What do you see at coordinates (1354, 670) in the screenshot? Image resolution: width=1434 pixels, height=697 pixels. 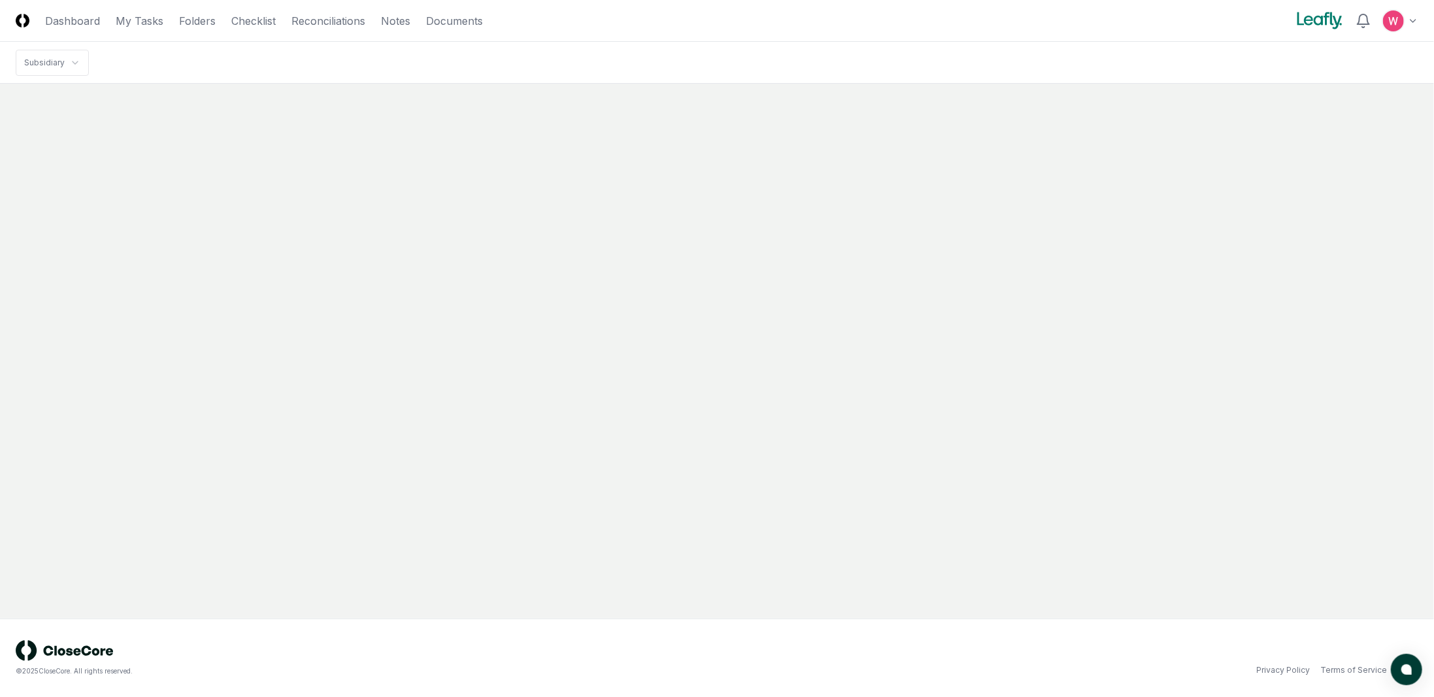 I see `a: Terms of Service` at bounding box center [1354, 670].